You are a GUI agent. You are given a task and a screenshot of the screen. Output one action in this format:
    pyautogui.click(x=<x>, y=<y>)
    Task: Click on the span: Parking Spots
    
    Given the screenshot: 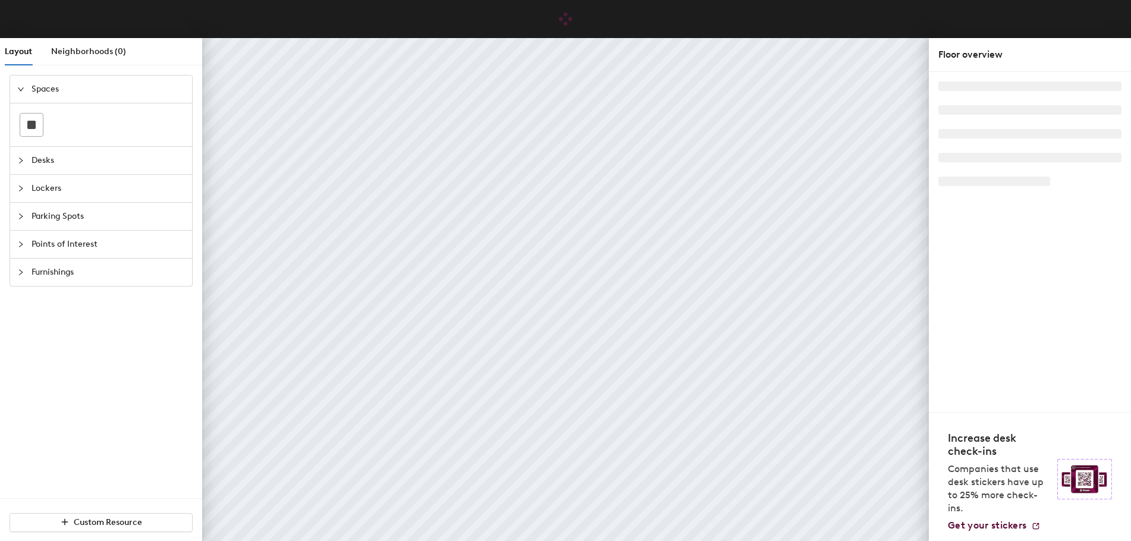 What is the action you would take?
    pyautogui.click(x=108, y=217)
    